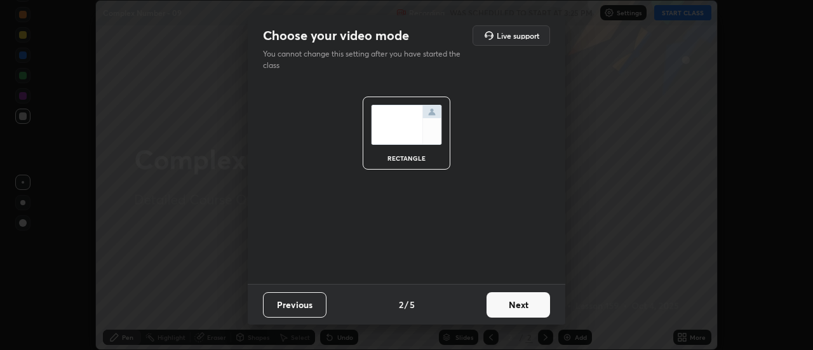  I want to click on h2: Choose your video mode, so click(336, 36).